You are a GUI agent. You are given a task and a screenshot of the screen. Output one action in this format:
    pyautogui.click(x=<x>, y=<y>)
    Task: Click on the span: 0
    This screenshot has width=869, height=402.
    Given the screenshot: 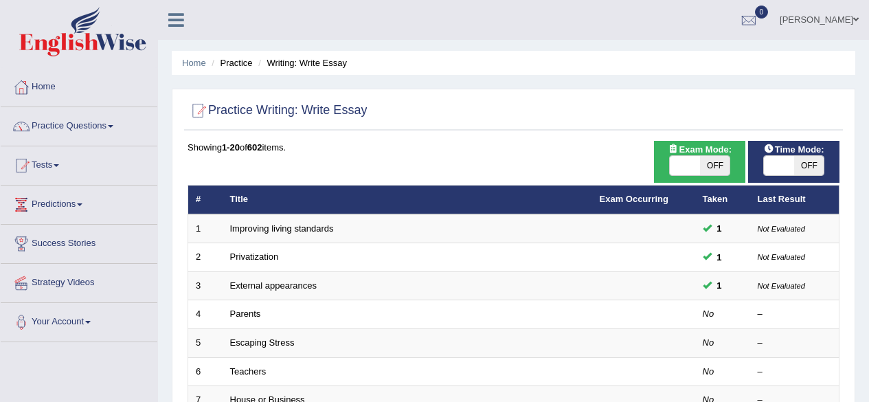 What is the action you would take?
    pyautogui.click(x=762, y=12)
    